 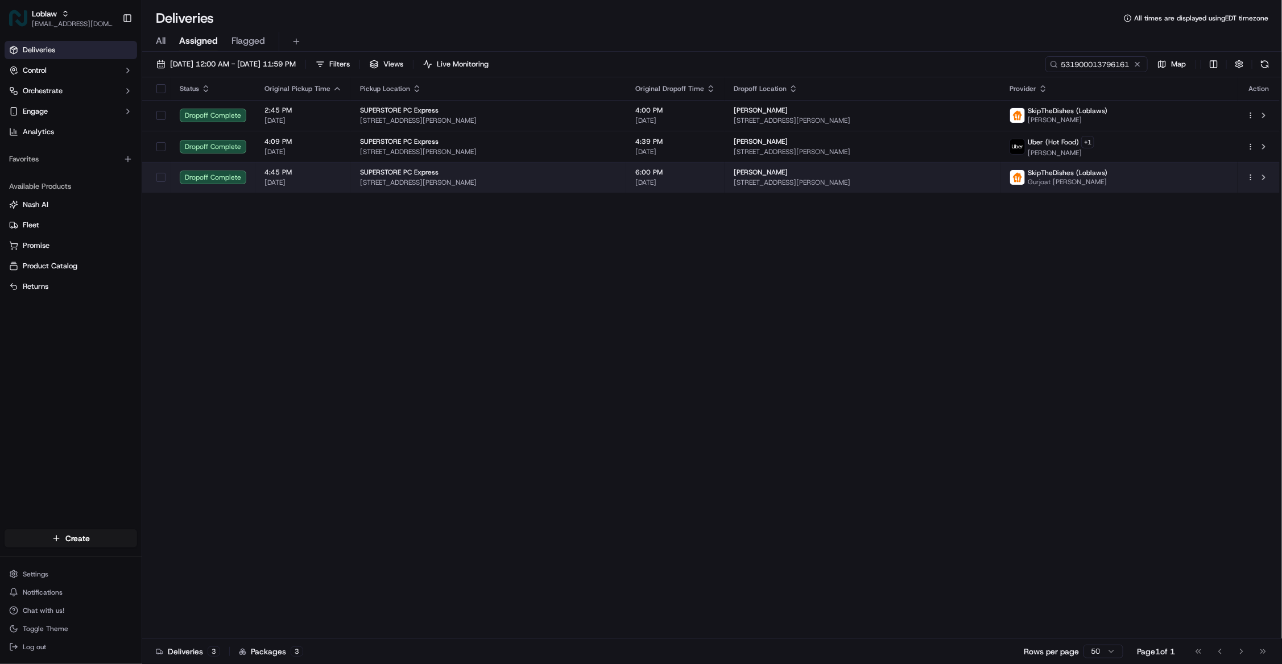 What do you see at coordinates (35, 71) in the screenshot?
I see `span: Control` at bounding box center [35, 71].